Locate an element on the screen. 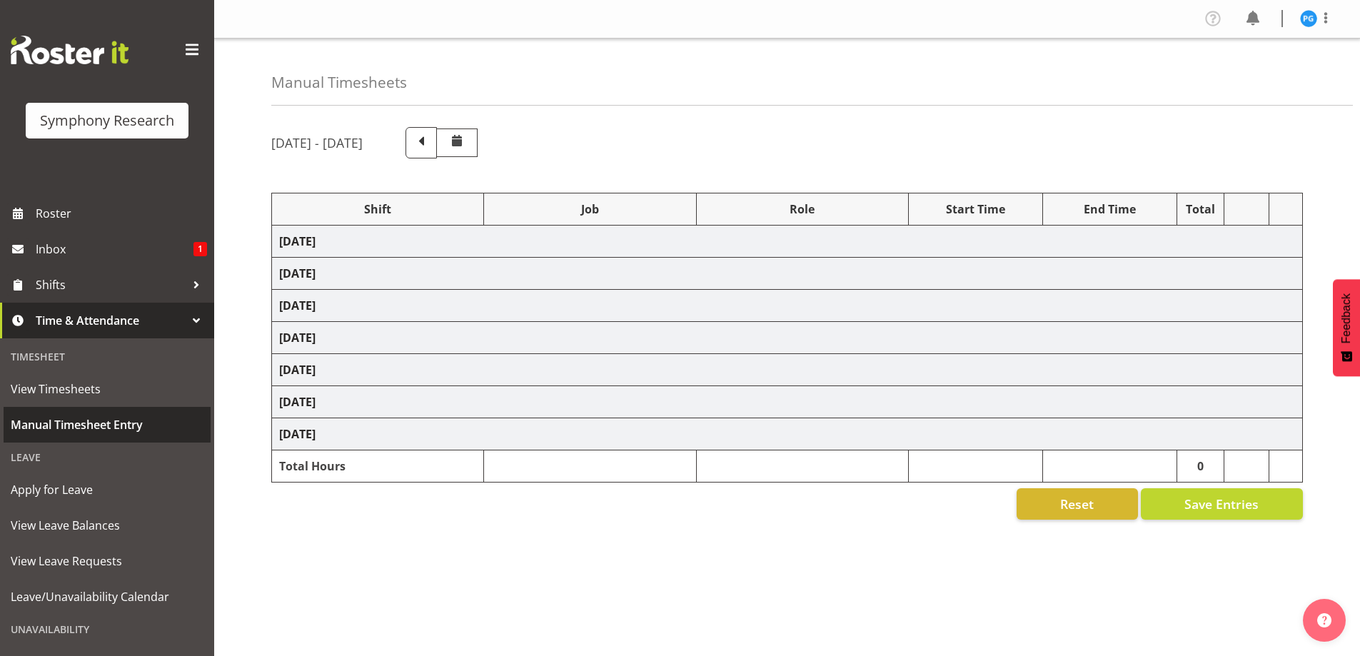 Image resolution: width=1360 pixels, height=656 pixels. button: Reset is located at coordinates (1077, 504).